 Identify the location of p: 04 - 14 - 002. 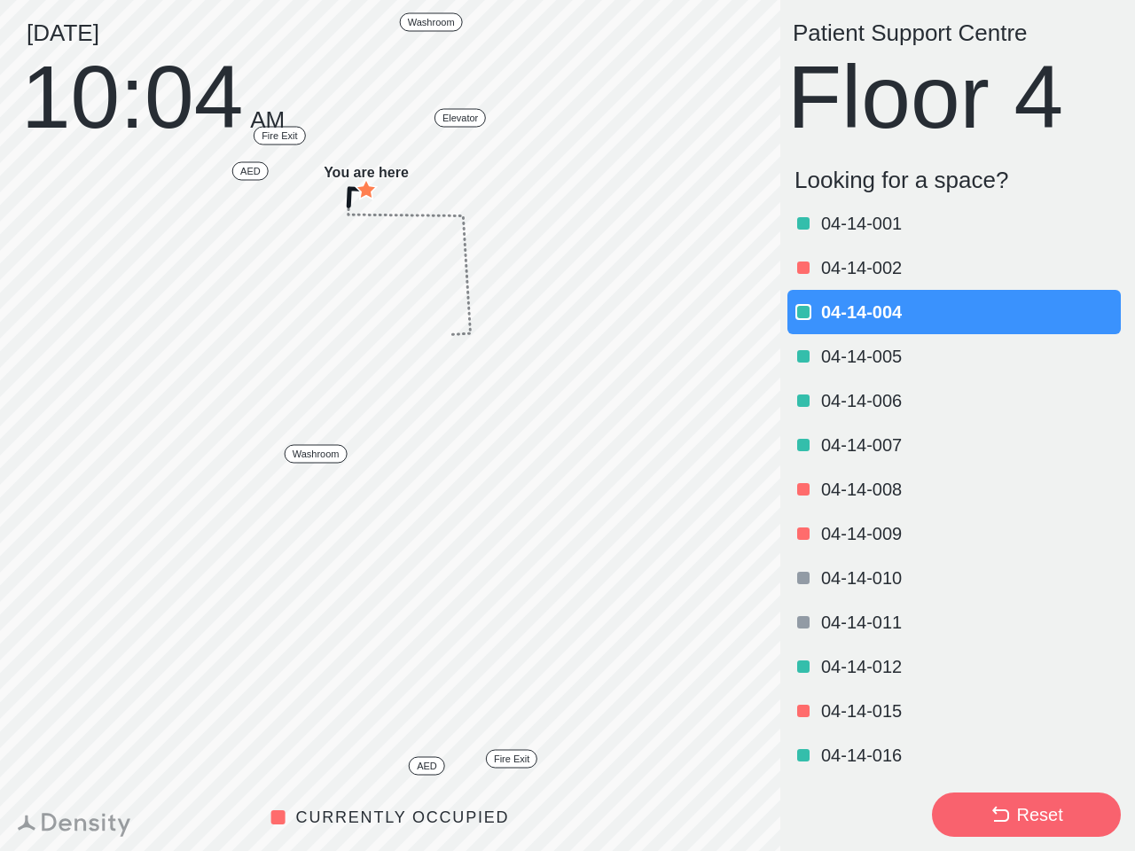
(969, 268).